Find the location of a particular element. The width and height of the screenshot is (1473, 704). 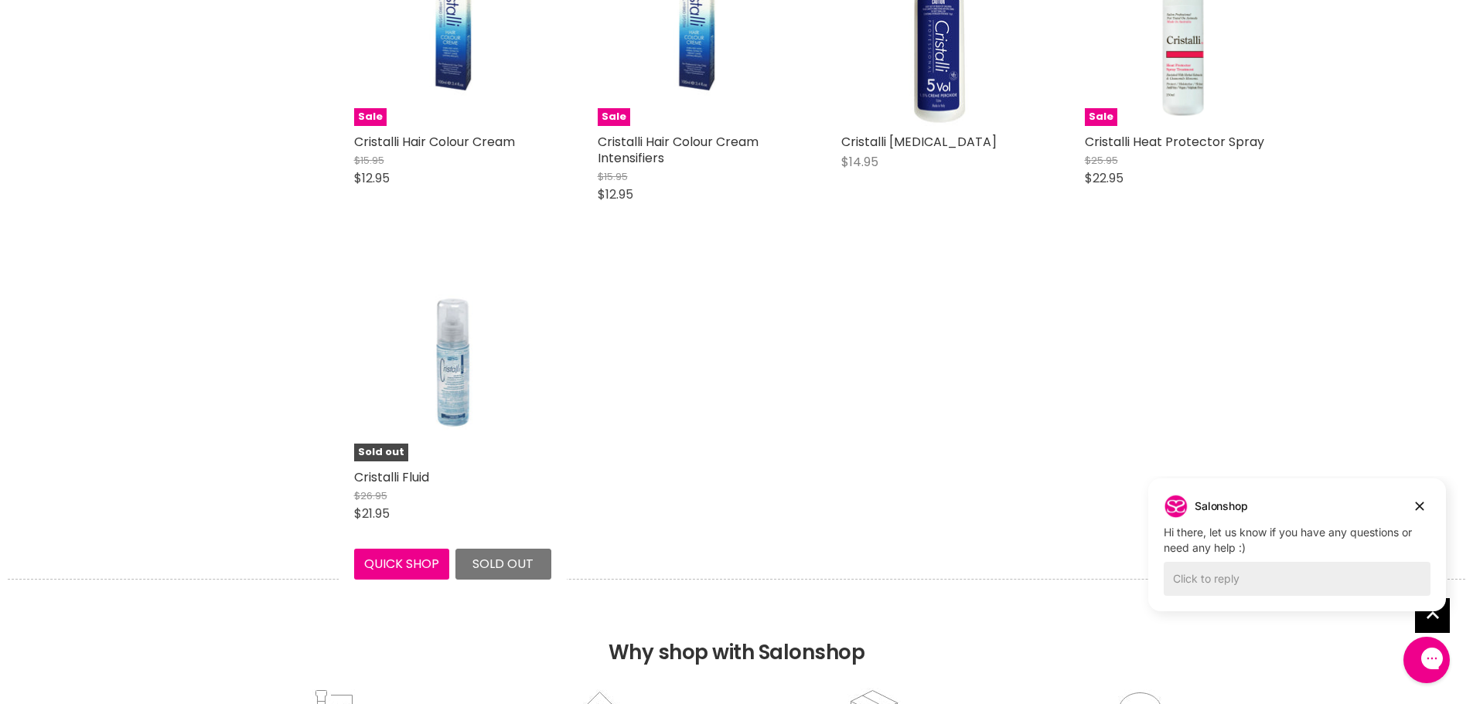

img: Salonshop logo is located at coordinates (39, 30).